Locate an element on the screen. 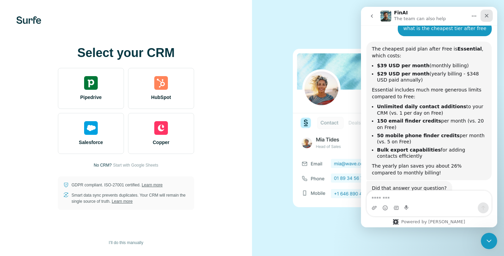 This screenshot has width=504, height=256. img: copper's logo is located at coordinates (161, 128).